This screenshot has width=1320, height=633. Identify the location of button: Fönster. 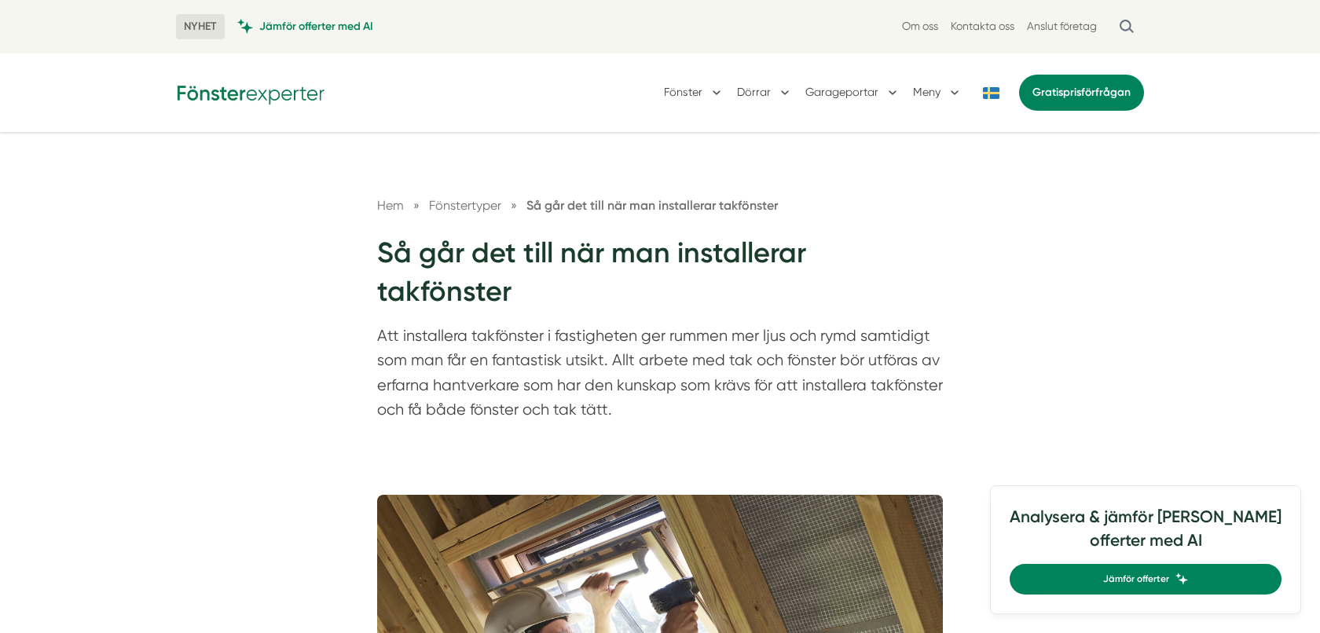
(694, 93).